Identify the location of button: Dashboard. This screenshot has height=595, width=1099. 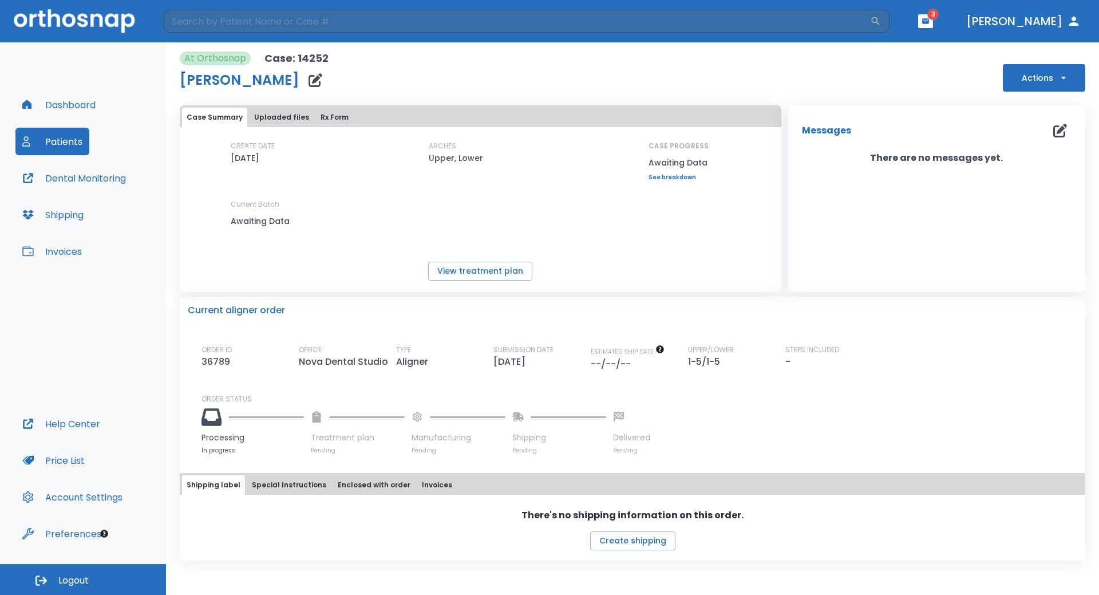
(59, 105).